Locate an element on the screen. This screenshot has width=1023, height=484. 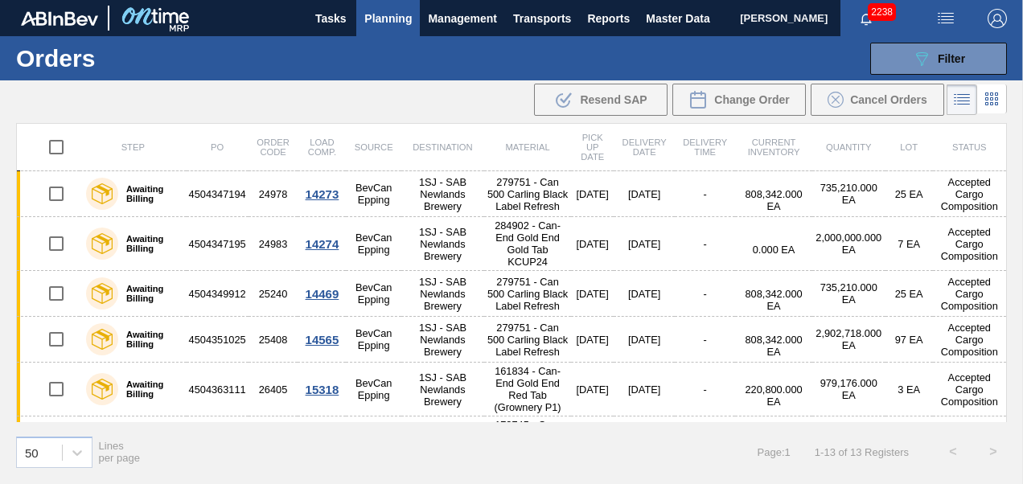
td: 4504363111 is located at coordinates (217, 389).